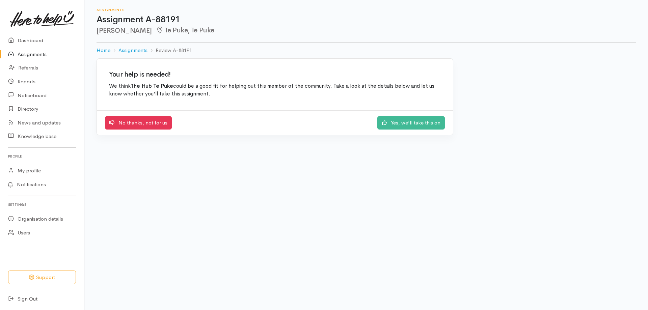  I want to click on a: No thanks, not for us, so click(138, 123).